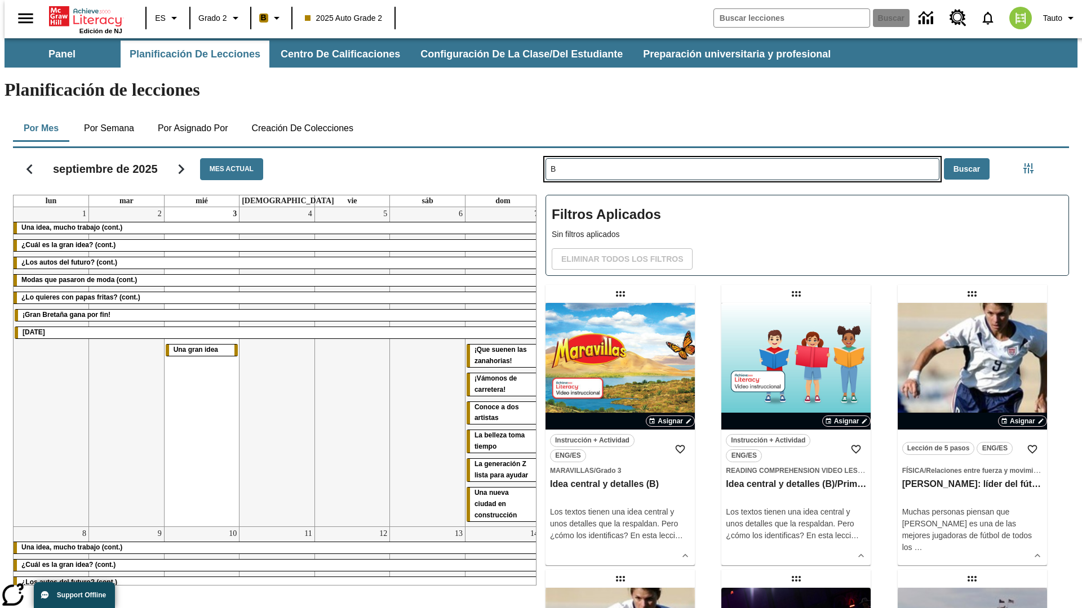  I want to click on div: ¡Vámonos de carretera!, so click(502, 385).